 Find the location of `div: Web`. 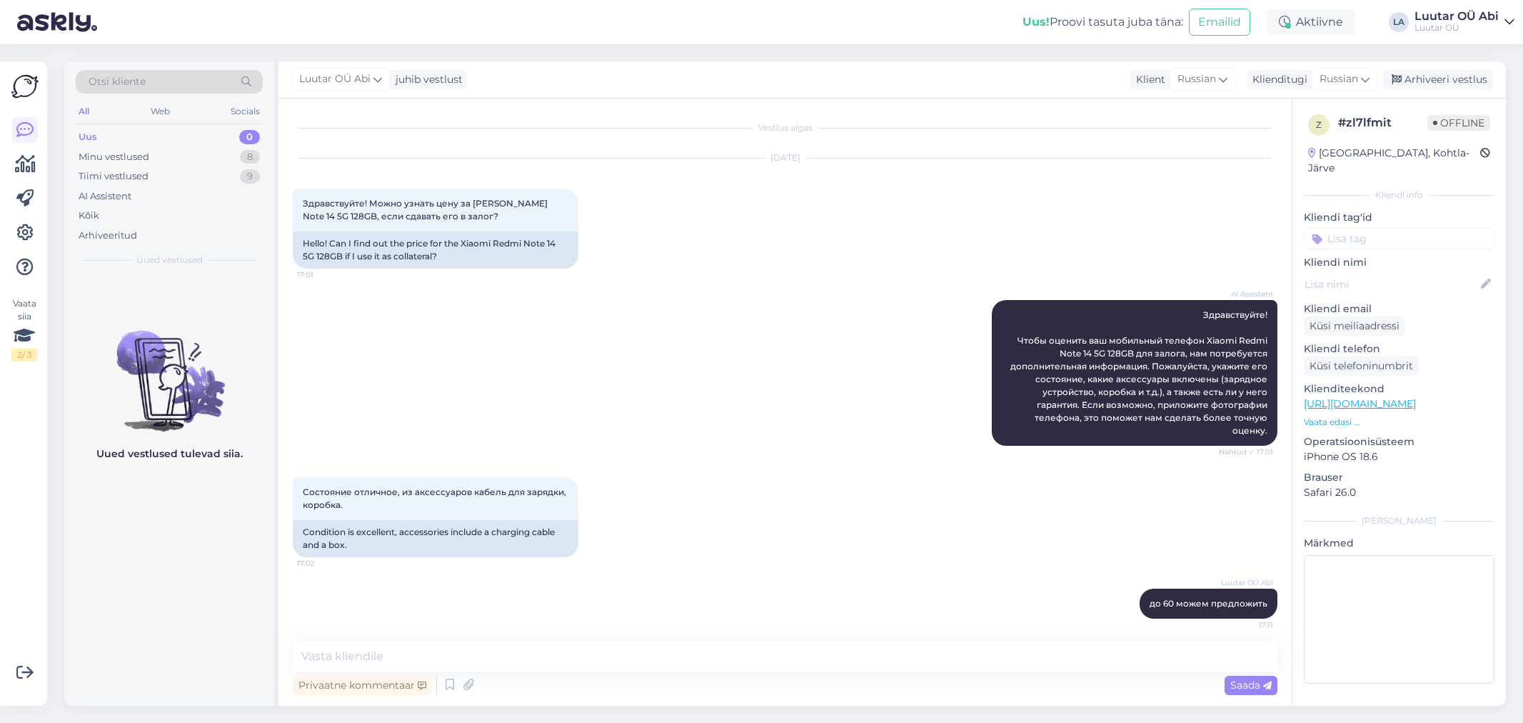

div: Web is located at coordinates (160, 111).